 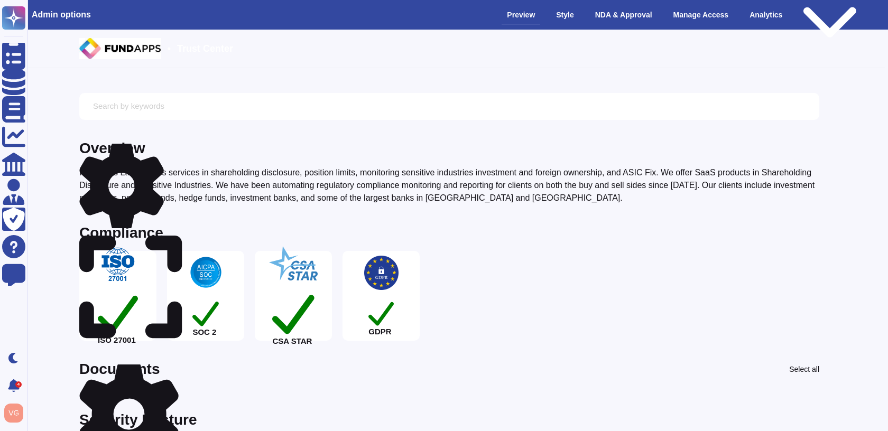 I want to click on div: GDPR, so click(x=381, y=317).